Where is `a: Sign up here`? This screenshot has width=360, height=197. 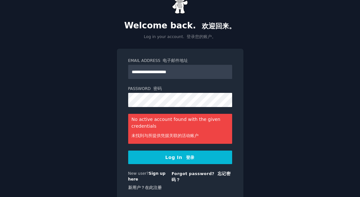 a: Sign up here is located at coordinates (147, 177).